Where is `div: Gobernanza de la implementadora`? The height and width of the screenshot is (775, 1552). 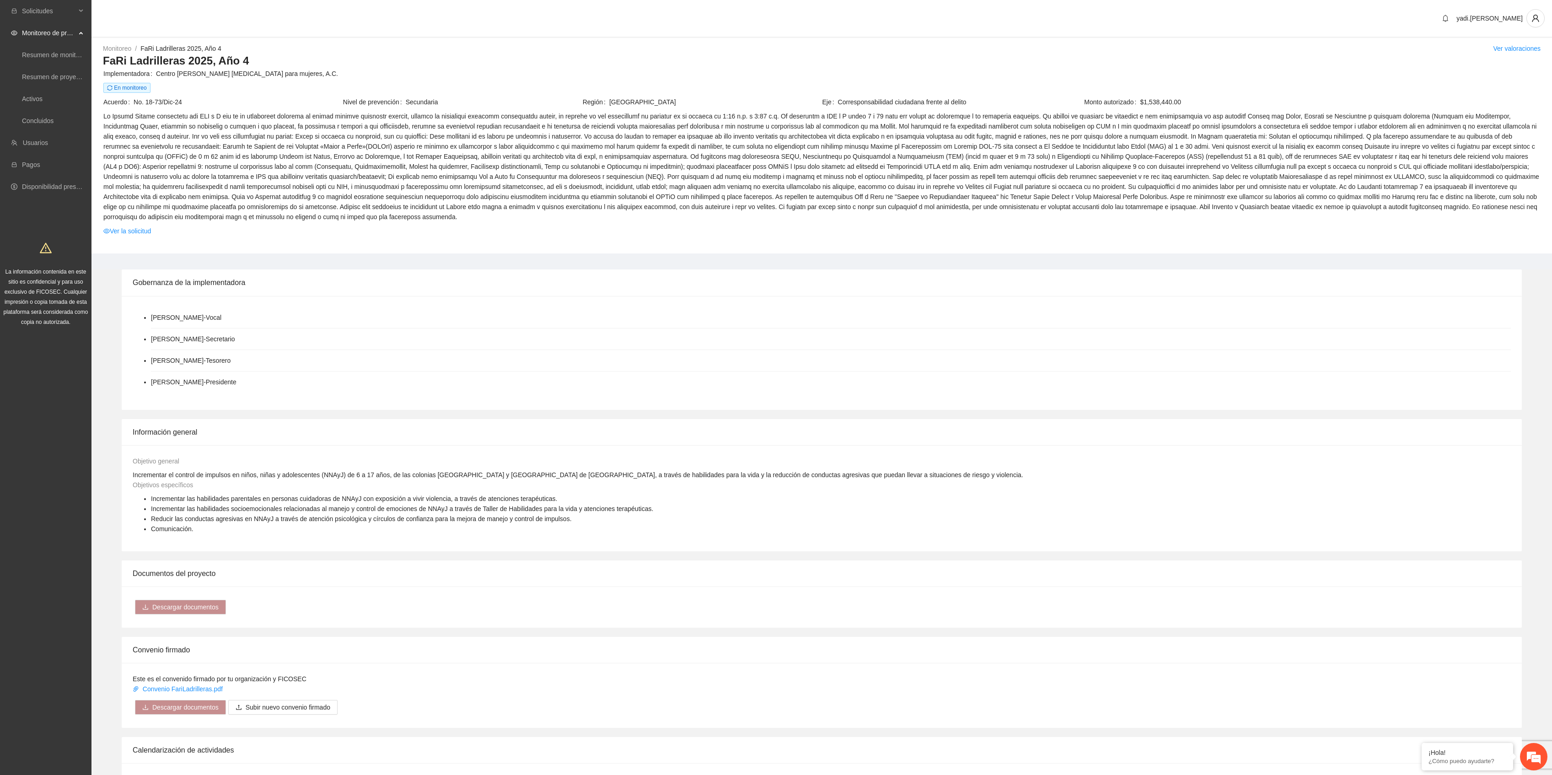
div: Gobernanza de la implementadora is located at coordinates (821, 282).